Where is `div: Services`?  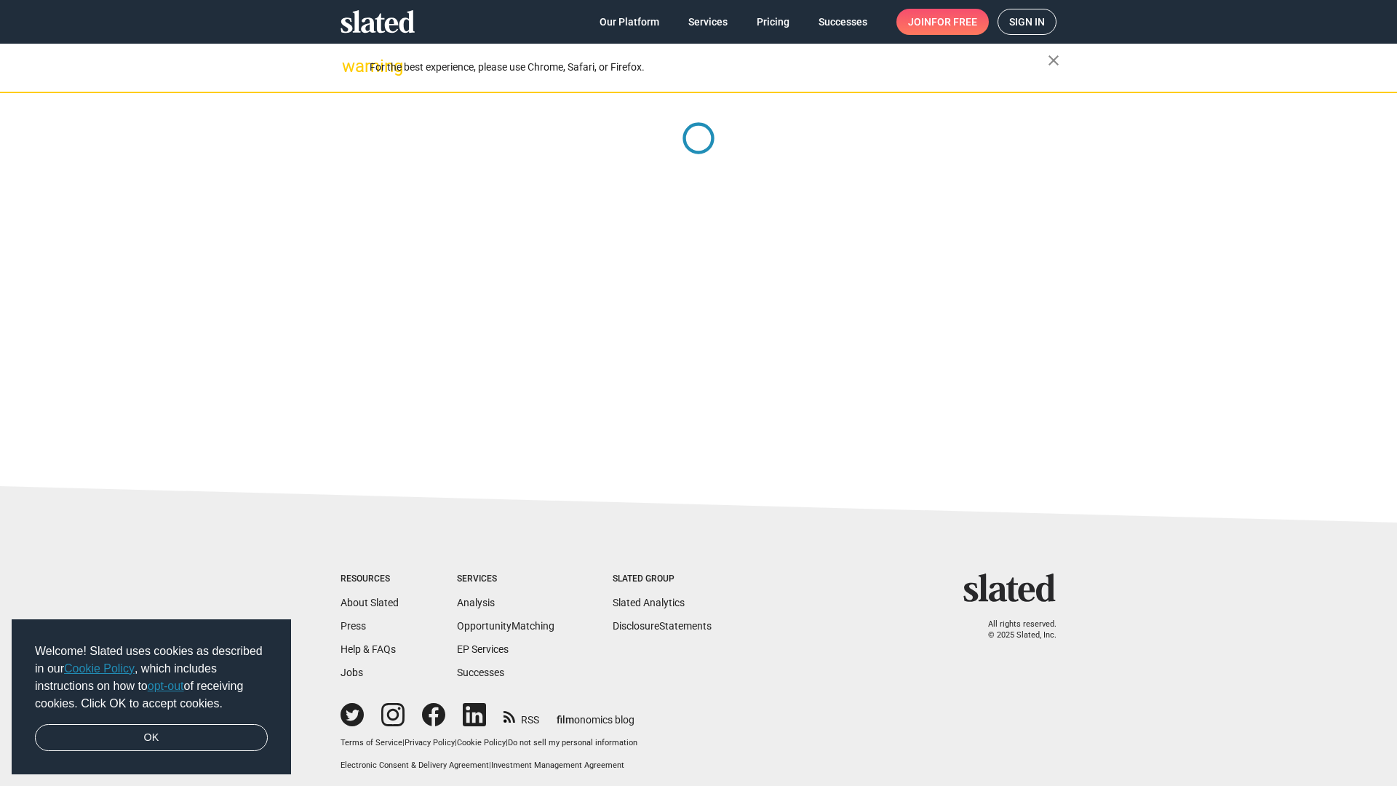 div: Services is located at coordinates (506, 579).